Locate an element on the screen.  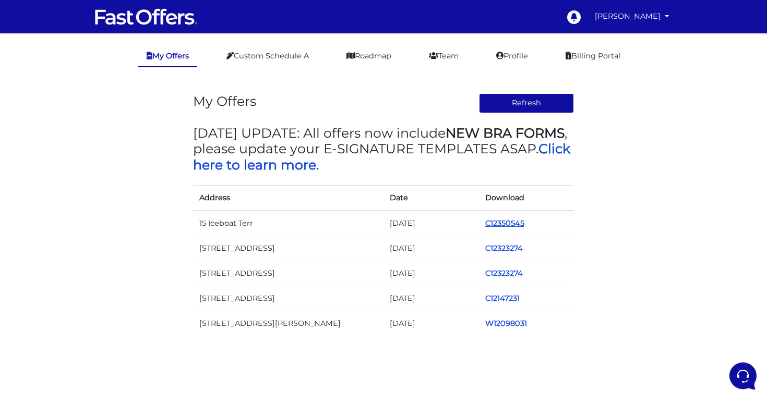
a: C12147231 is located at coordinates (503, 299).